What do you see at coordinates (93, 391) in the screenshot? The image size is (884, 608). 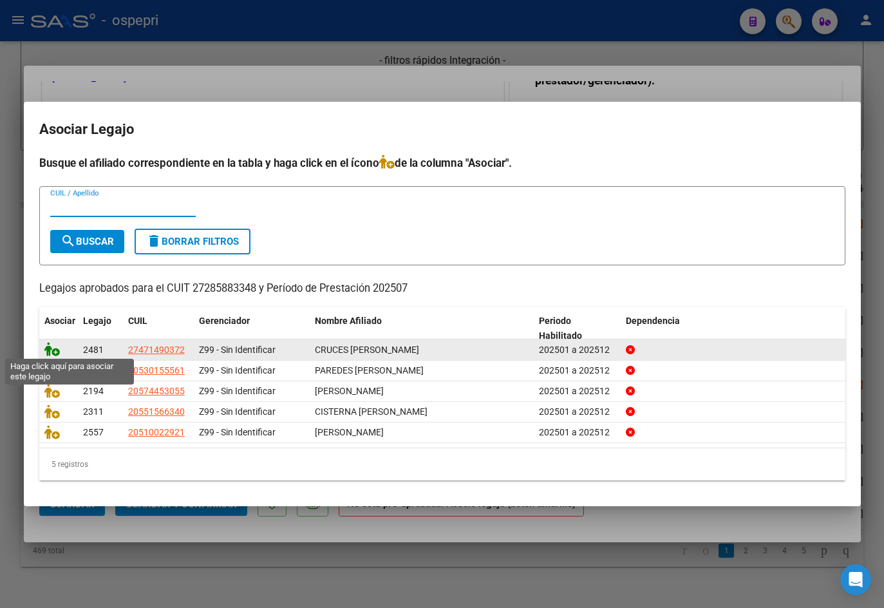 I see `span: 2194` at bounding box center [93, 391].